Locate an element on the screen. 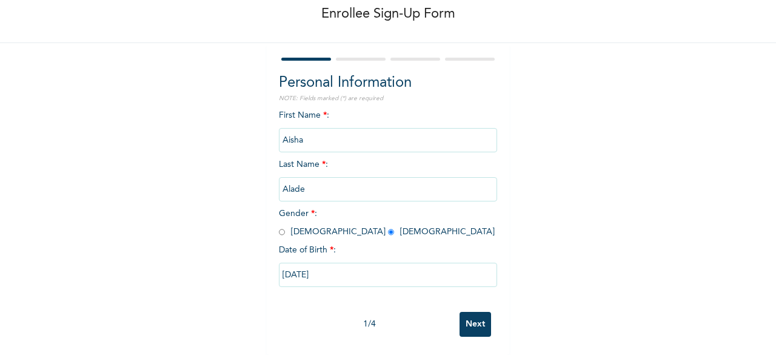 Image resolution: width=776 pixels, height=355 pixels. div: 1 / 4 is located at coordinates (369, 324).